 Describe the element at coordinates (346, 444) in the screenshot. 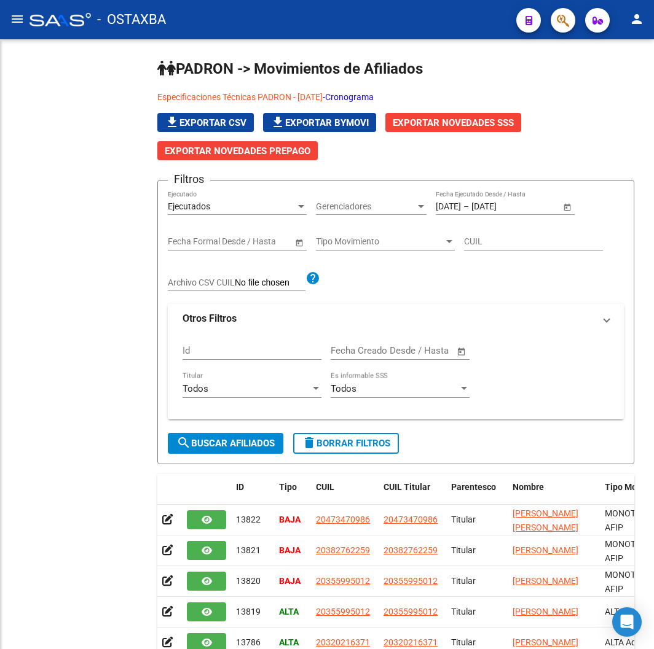

I see `span: Borrar Filtros` at that location.